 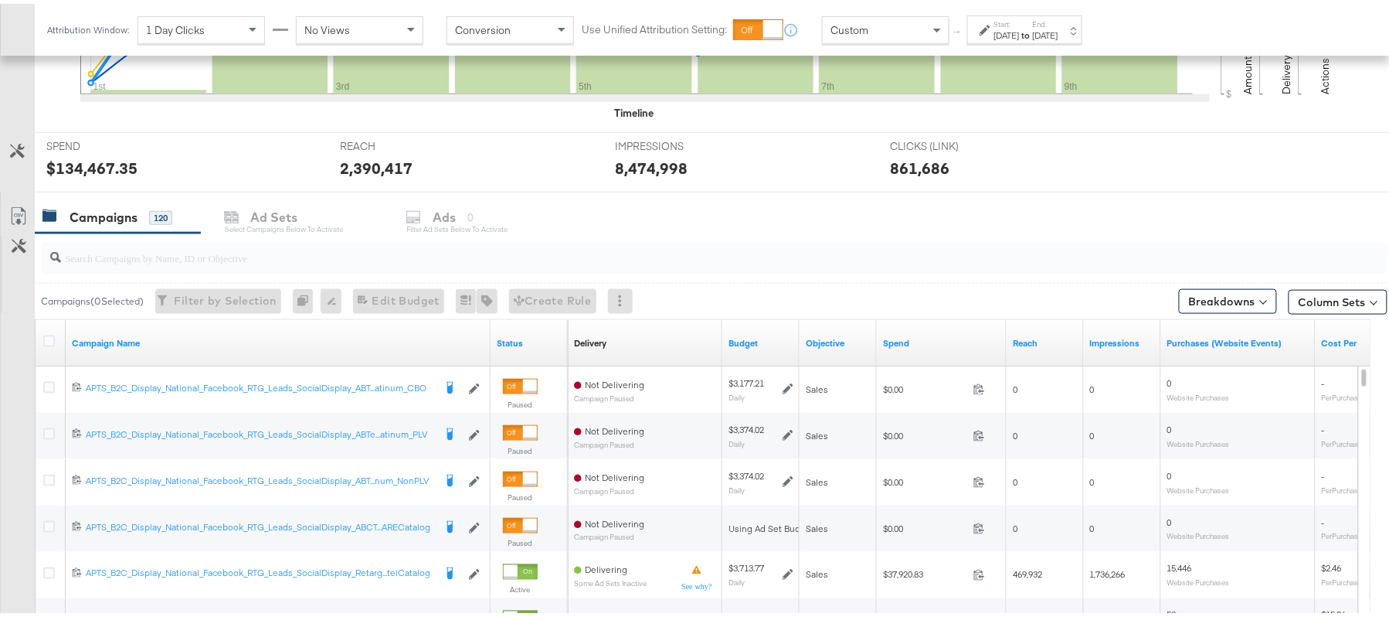 I want to click on span: SPEND, so click(x=104, y=142).